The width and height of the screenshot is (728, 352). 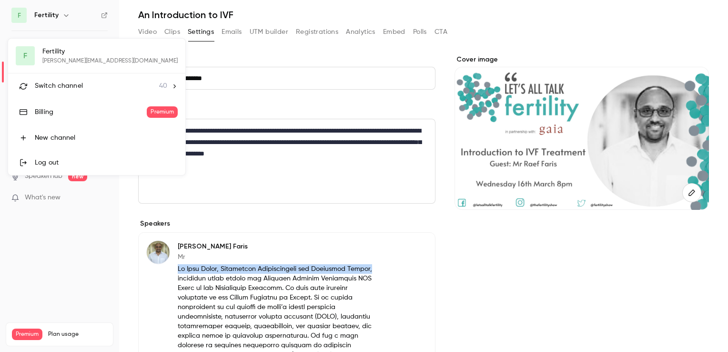 I want to click on div: Billing, so click(x=91, y=112).